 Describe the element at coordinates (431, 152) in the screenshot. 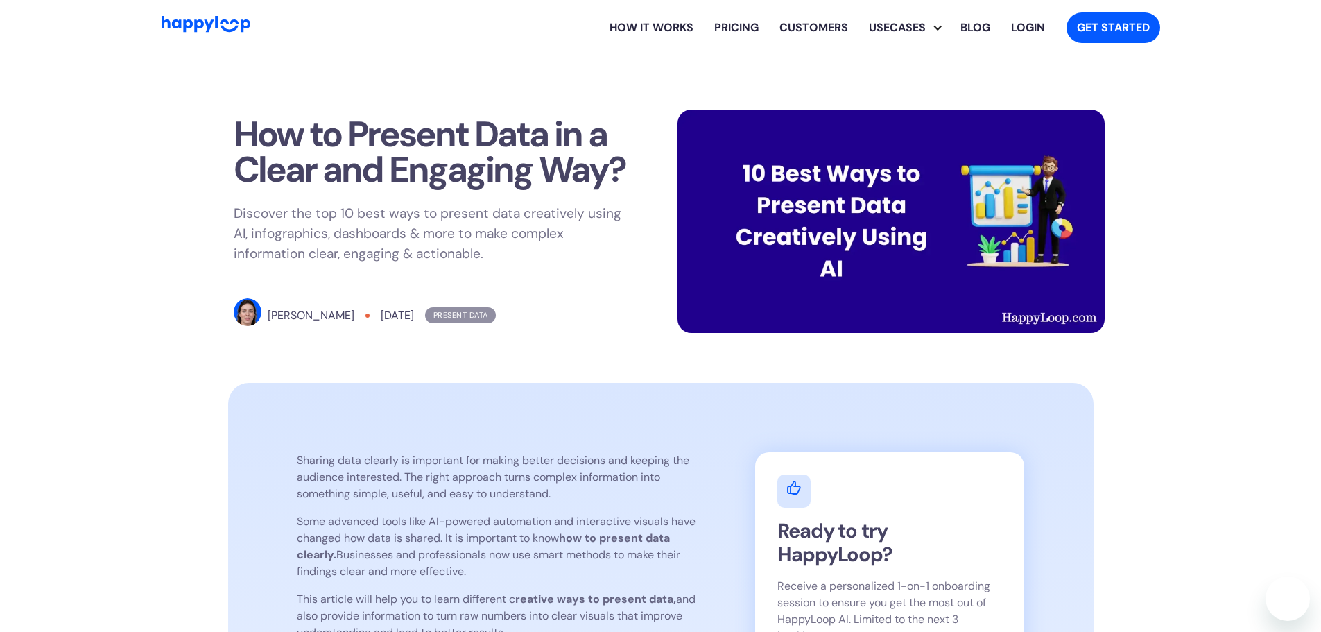

I see `h1: How to Present Data in a Clear and Engaging Way?` at that location.